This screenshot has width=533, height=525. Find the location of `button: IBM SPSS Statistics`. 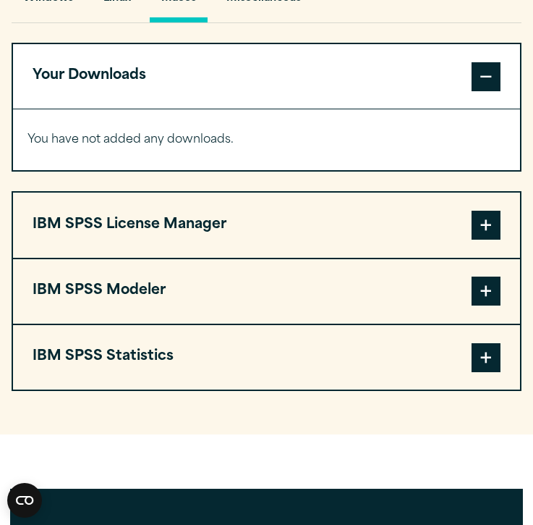

button: IBM SPSS Statistics is located at coordinates (266, 357).